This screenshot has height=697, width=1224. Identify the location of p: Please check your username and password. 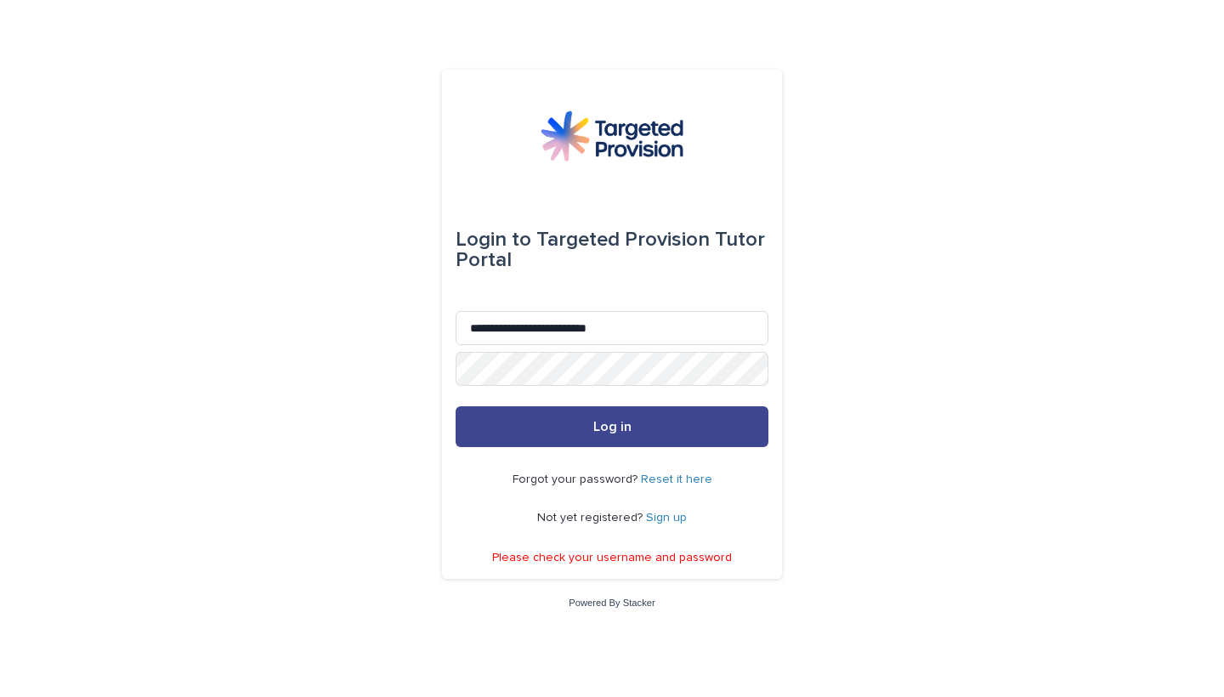
(612, 558).